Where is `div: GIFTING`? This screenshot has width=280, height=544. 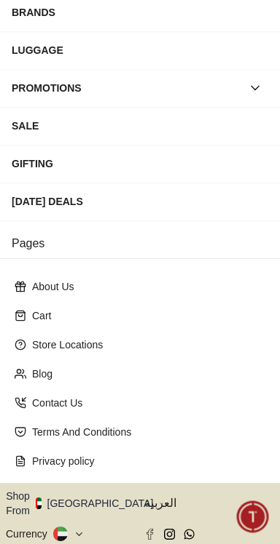 div: GIFTING is located at coordinates (140, 164).